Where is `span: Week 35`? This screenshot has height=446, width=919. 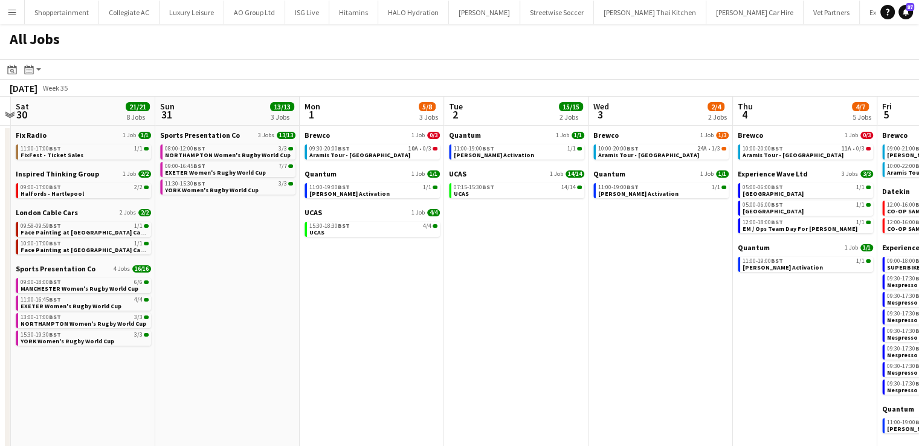
span: Week 35 is located at coordinates (55, 88).